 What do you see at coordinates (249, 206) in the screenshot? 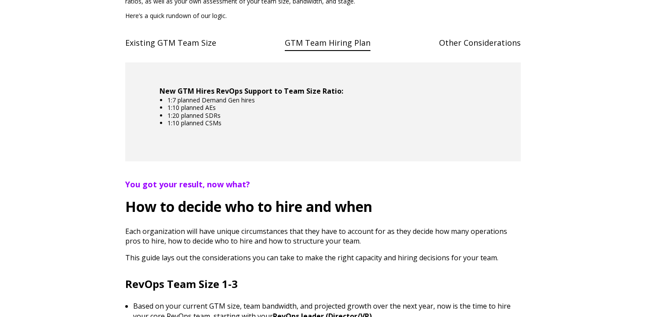
I see `strong: How to decide who to hire and when` at bounding box center [249, 206].